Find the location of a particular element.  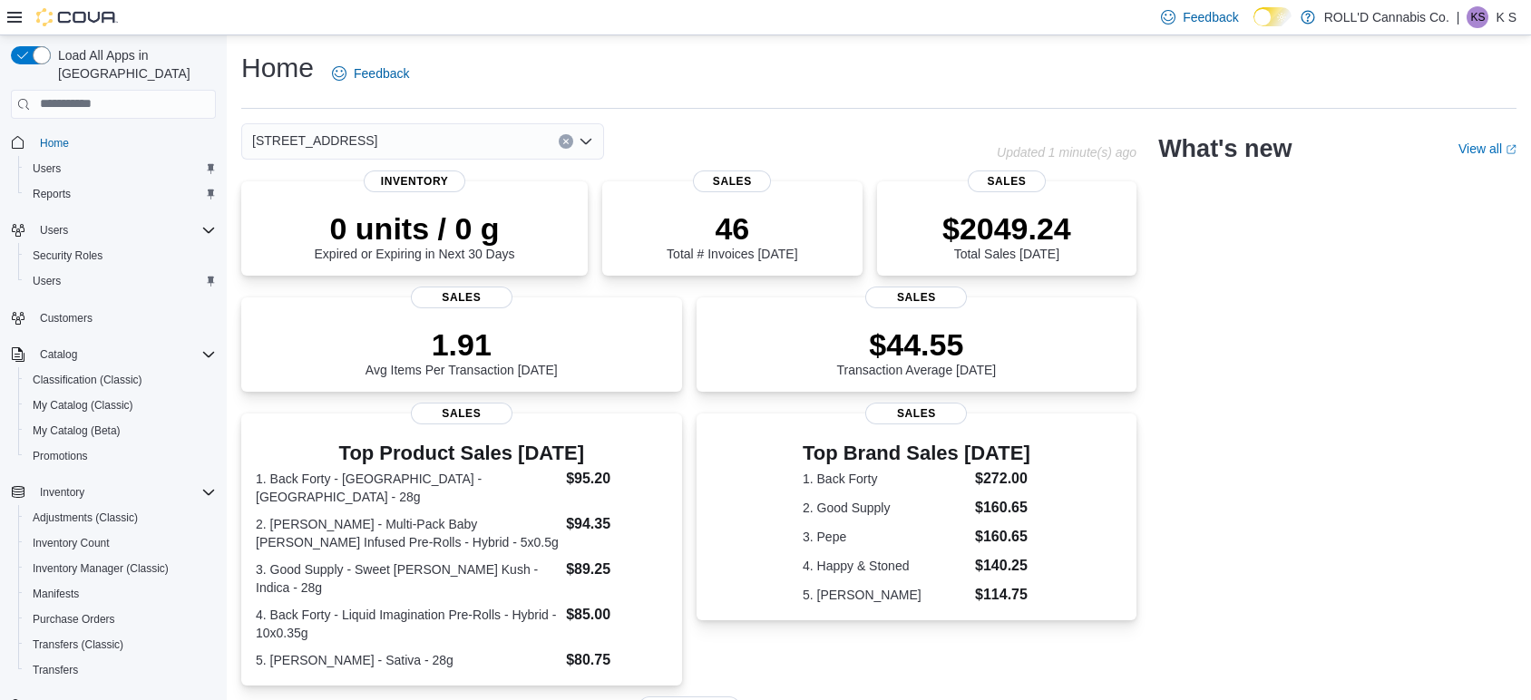

span: Manifests is located at coordinates (55, 594).